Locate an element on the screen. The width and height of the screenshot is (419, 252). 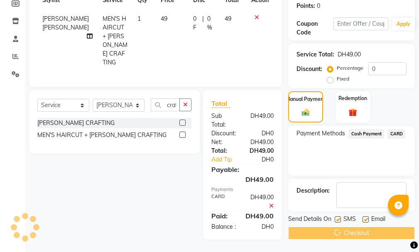
a: Add Tip is located at coordinates (227, 159).